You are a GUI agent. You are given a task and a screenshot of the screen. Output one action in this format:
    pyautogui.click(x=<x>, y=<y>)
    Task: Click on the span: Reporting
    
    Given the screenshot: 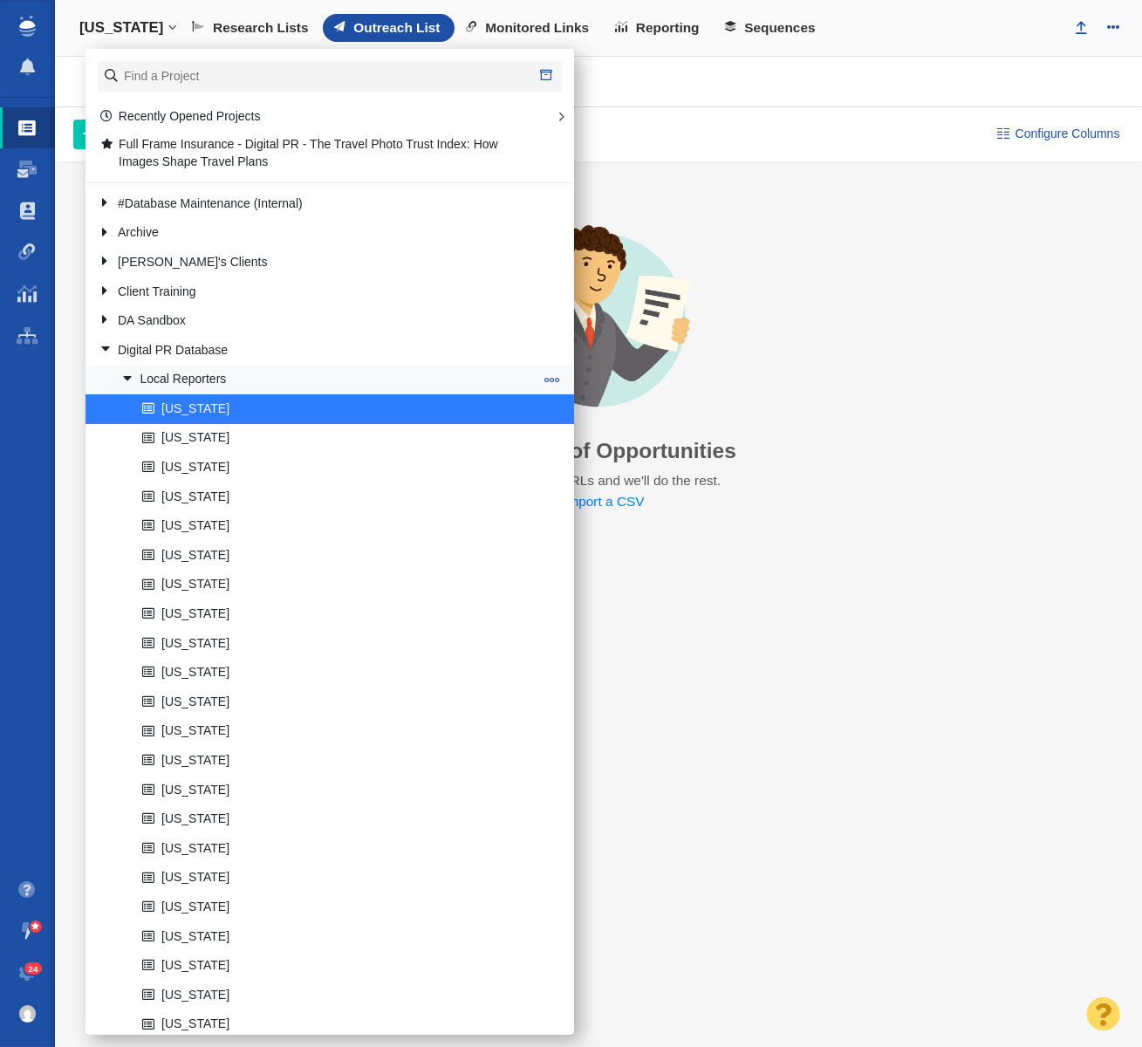 What is the action you would take?
    pyautogui.click(x=668, y=28)
    